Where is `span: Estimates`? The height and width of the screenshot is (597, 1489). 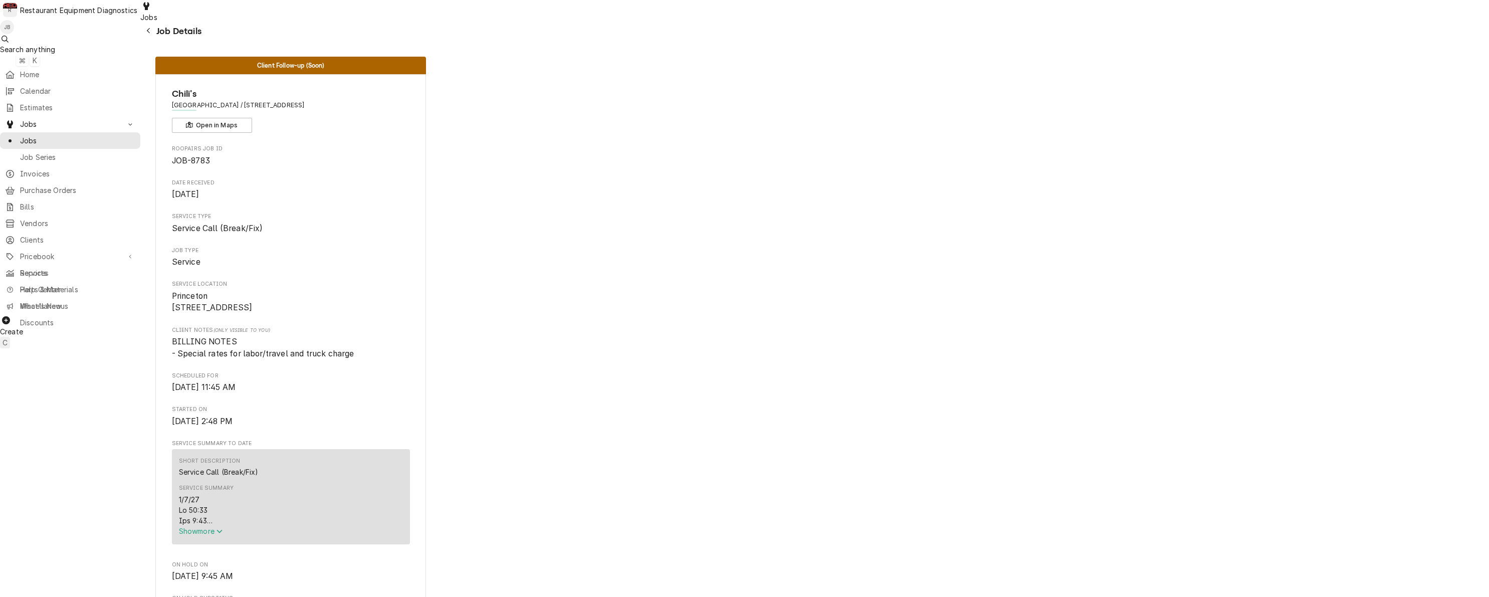 span: Estimates is located at coordinates (78, 107).